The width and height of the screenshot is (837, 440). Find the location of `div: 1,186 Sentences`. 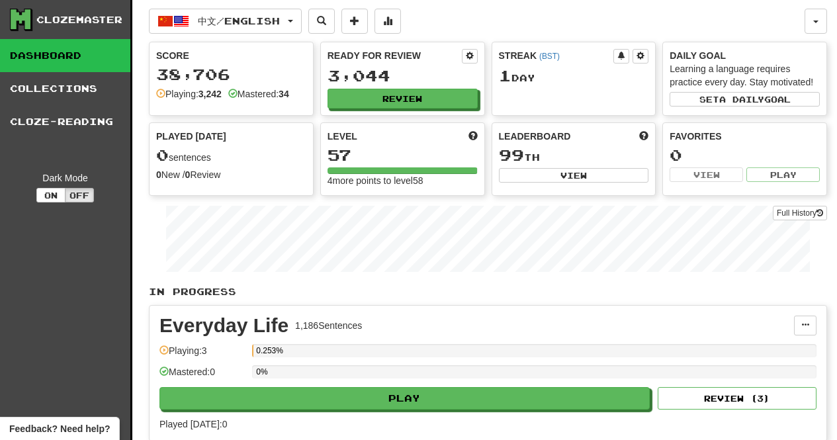

div: 1,186 Sentences is located at coordinates (328, 326).